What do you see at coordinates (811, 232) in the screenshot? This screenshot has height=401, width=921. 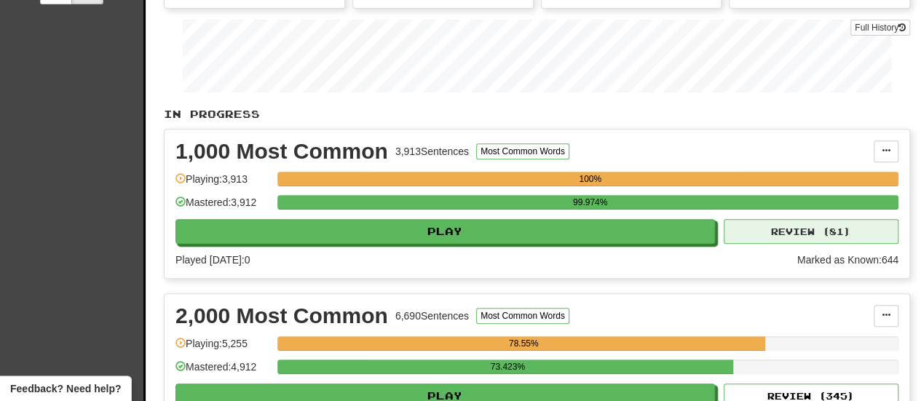 I see `button: Review (81)` at bounding box center [811, 232].